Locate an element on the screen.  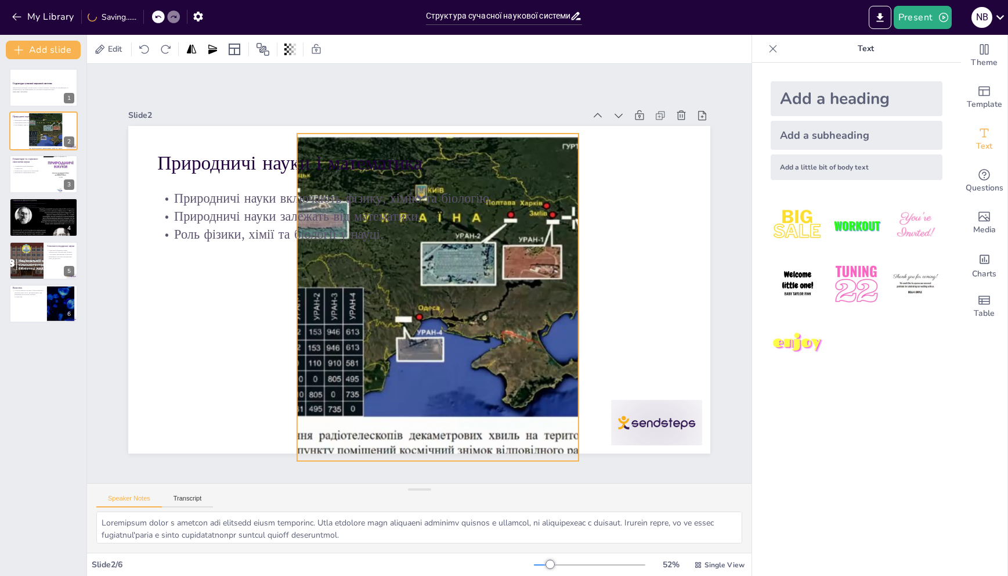
div: Add a heading is located at coordinates (857, 99).